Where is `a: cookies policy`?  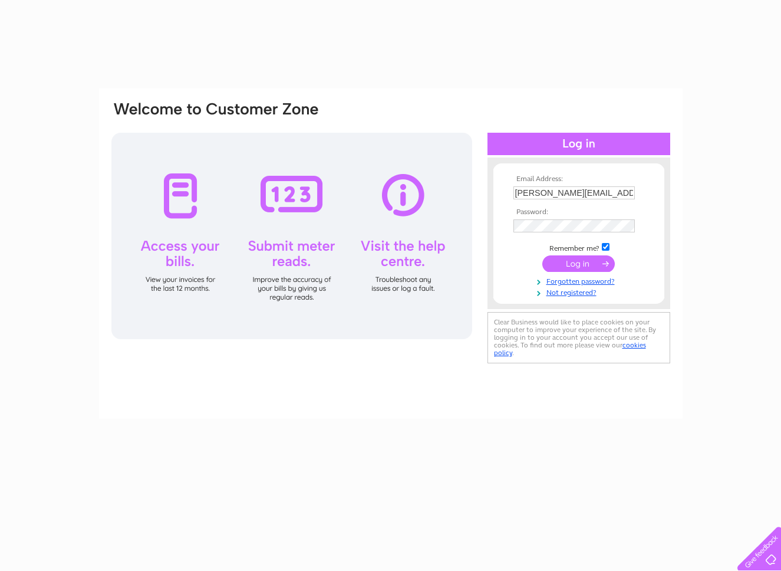 a: cookies policy is located at coordinates (570, 348).